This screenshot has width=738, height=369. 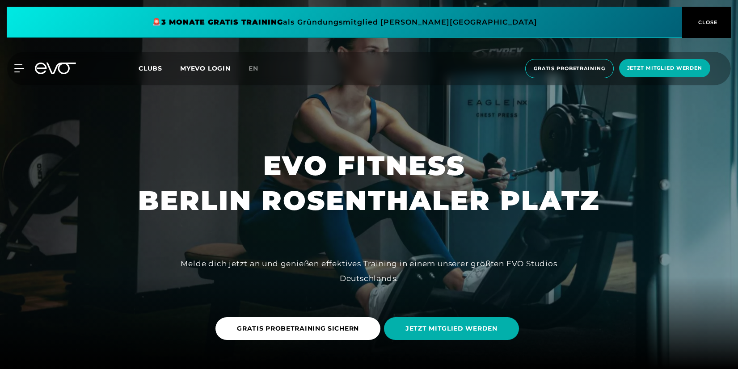 I want to click on span: JETZT MITGLIED WERDEN, so click(x=452, y=329).